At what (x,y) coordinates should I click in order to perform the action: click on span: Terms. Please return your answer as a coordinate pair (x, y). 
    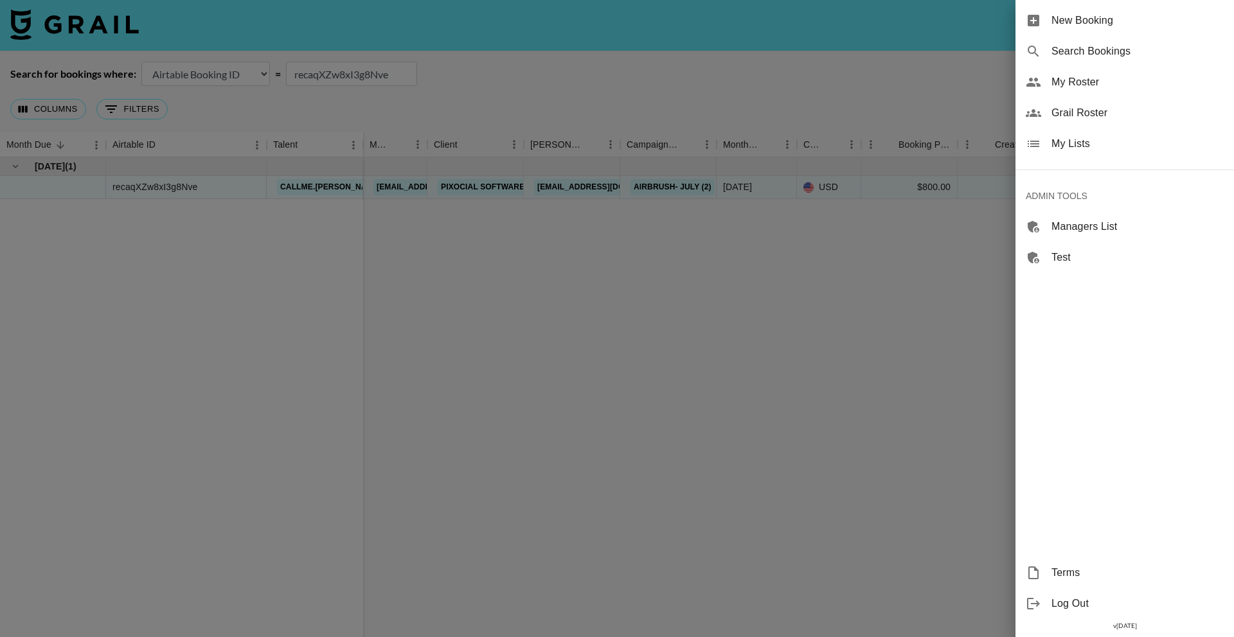
    Looking at the image, I should click on (1137, 573).